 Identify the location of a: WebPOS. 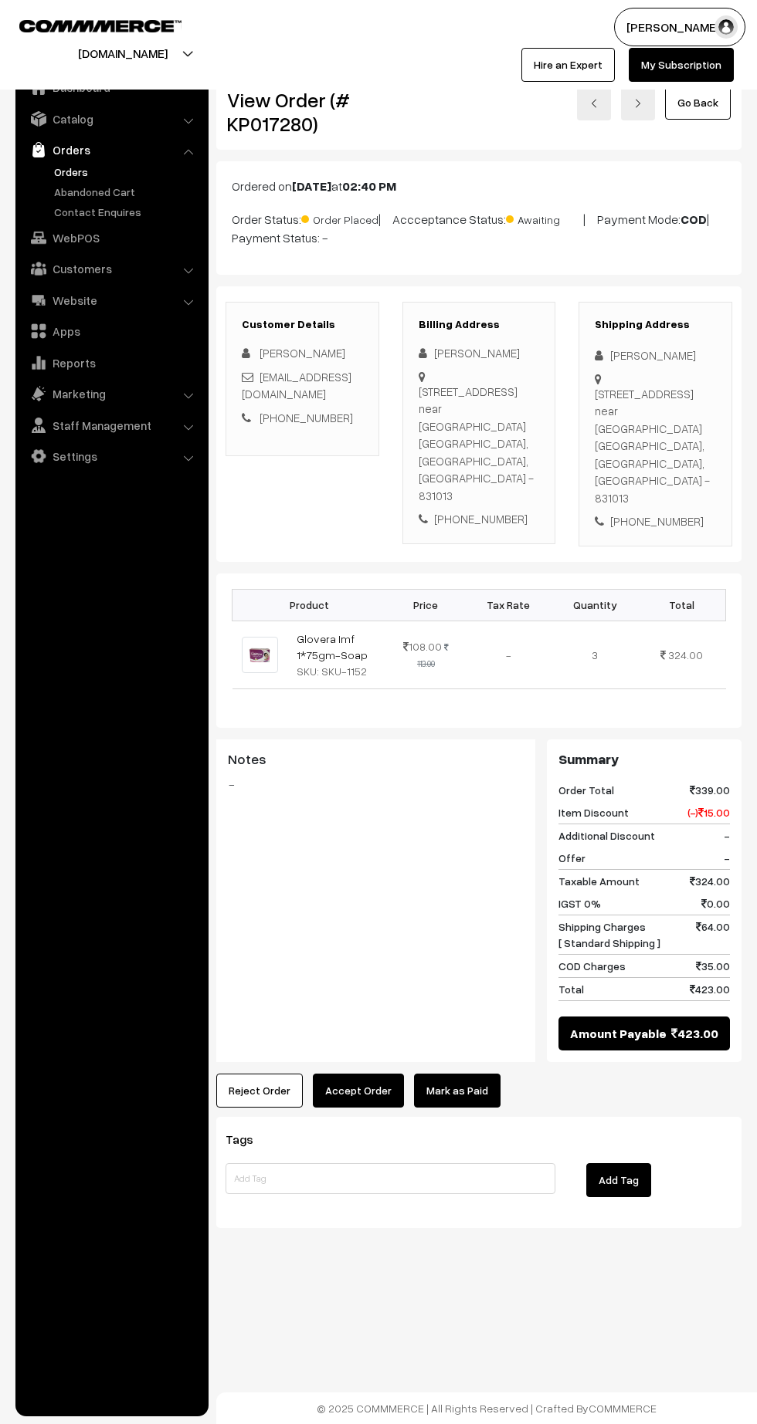
(111, 238).